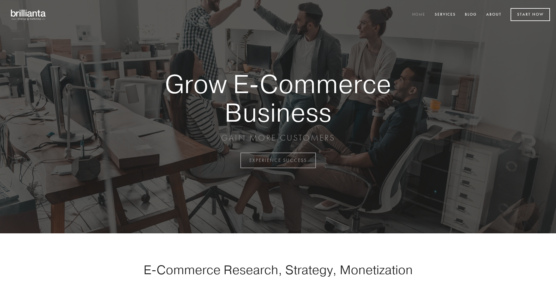  I want to click on strong: Grow E-Commerce Business, so click(278, 98).